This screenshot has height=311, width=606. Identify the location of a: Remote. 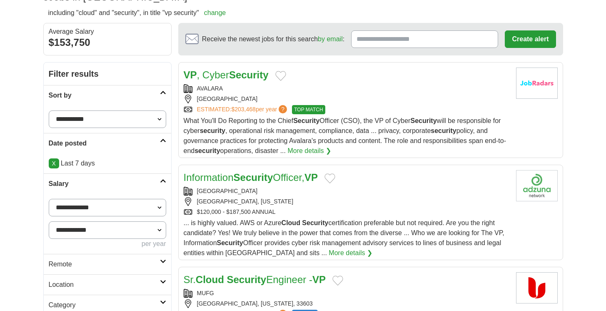
(108, 264).